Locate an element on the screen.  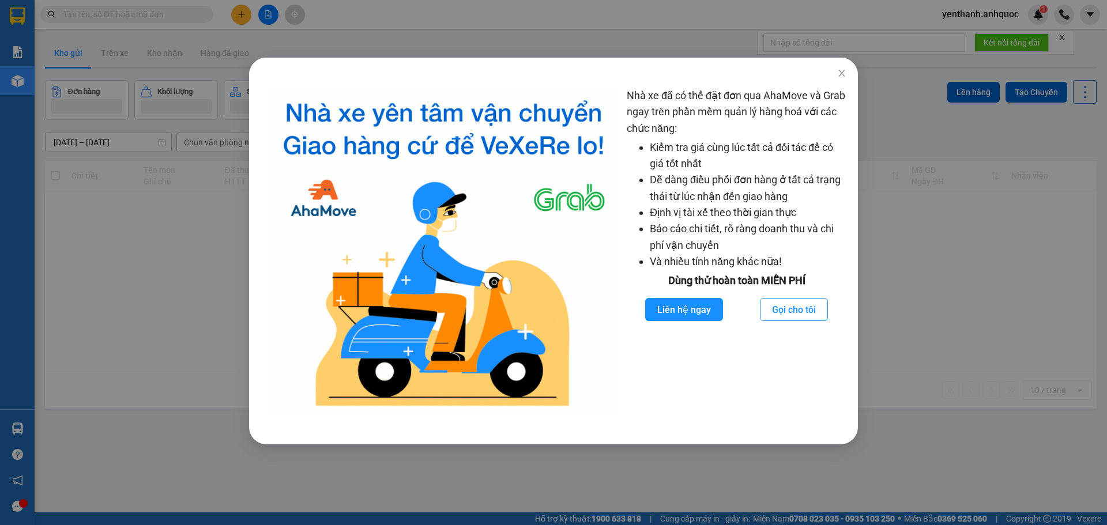
span: close is located at coordinates (842, 73).